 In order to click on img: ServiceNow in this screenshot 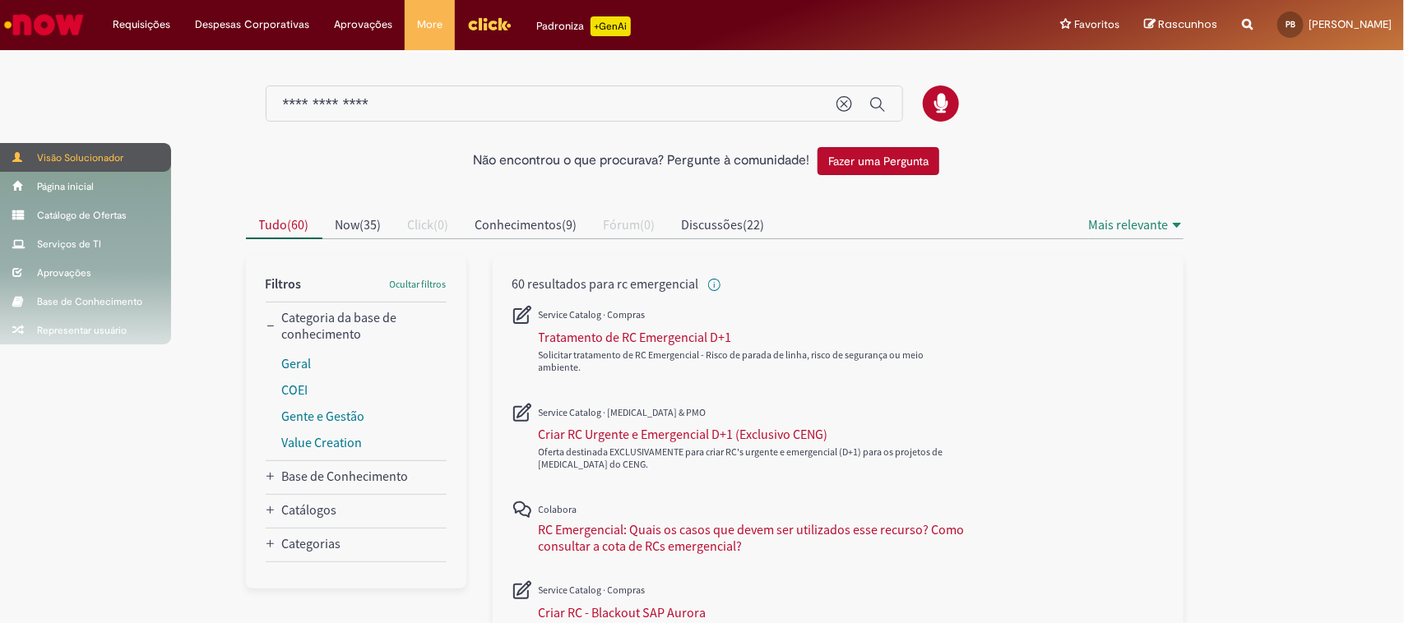, I will do `click(44, 25)`.